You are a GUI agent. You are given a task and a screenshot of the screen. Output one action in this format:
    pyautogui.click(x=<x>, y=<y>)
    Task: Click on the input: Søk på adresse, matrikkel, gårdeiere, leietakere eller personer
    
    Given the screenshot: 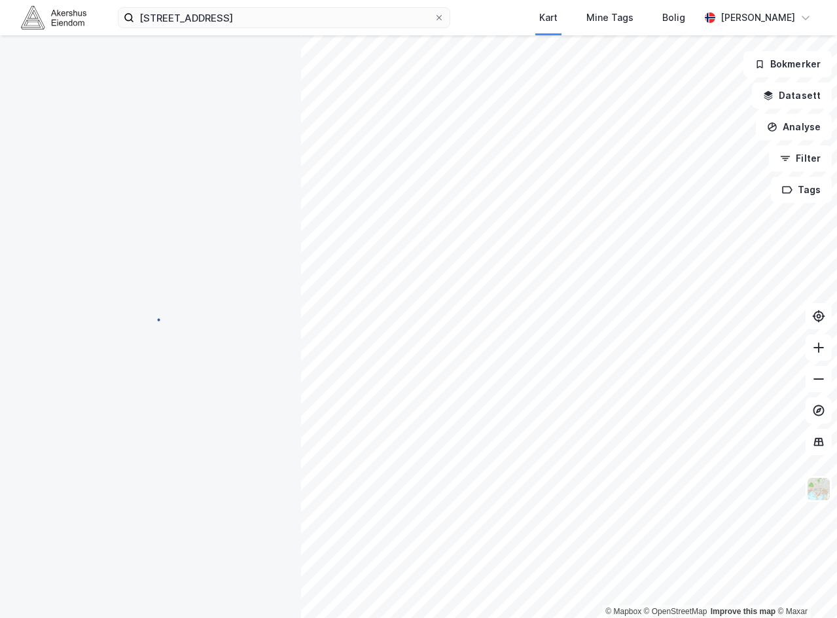 What is the action you would take?
    pyautogui.click(x=284, y=18)
    